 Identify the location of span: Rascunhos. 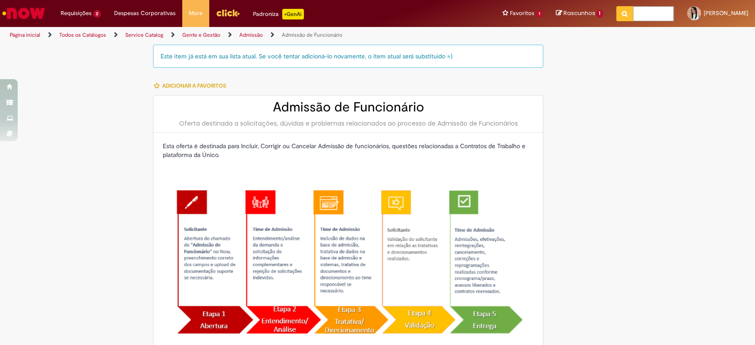
(579, 13).